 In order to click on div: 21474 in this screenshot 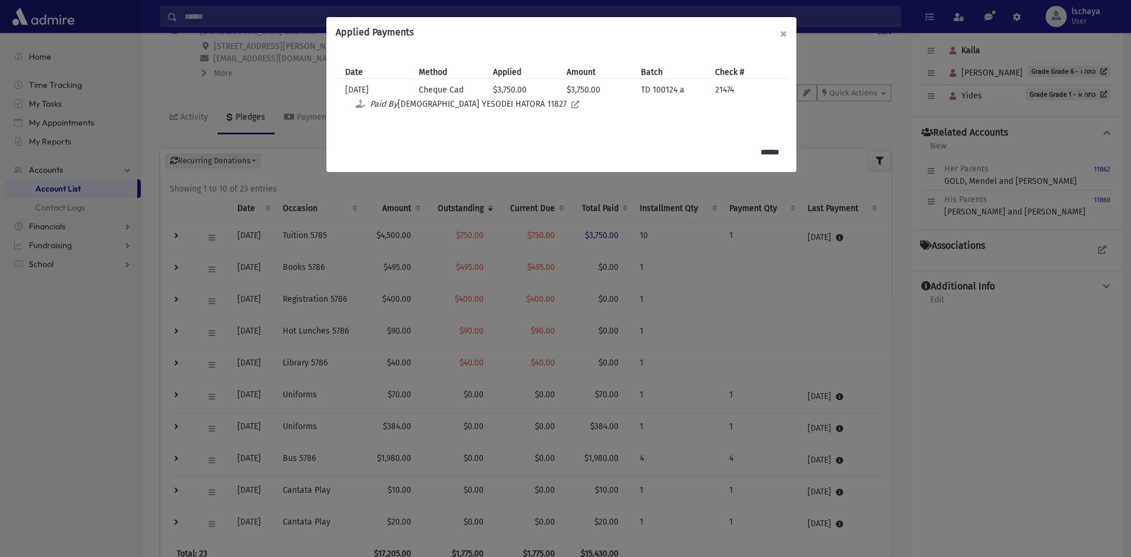, I will do `click(746, 90)`.